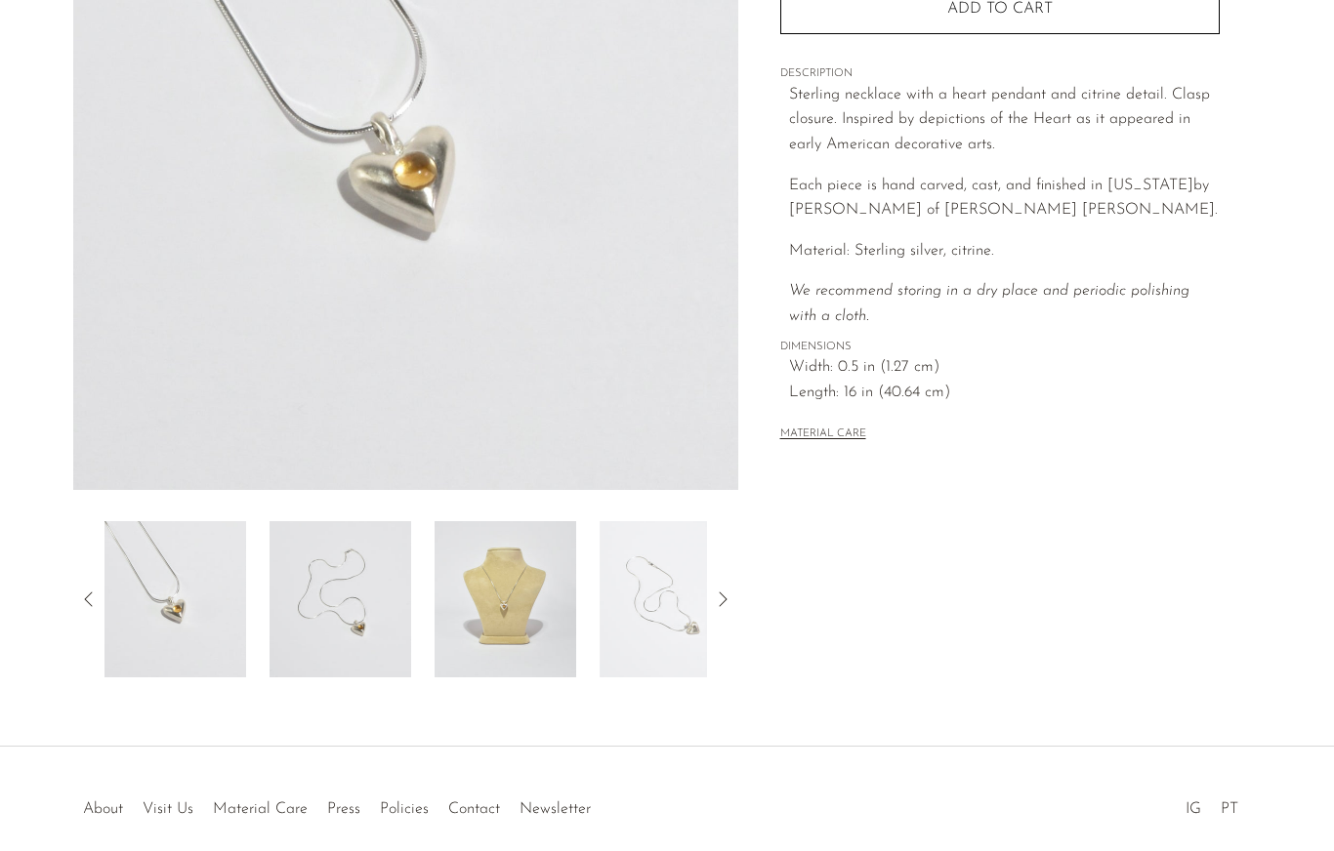 This screenshot has width=1334, height=851. What do you see at coordinates (404, 809) in the screenshot?
I see `a: Policies` at bounding box center [404, 809].